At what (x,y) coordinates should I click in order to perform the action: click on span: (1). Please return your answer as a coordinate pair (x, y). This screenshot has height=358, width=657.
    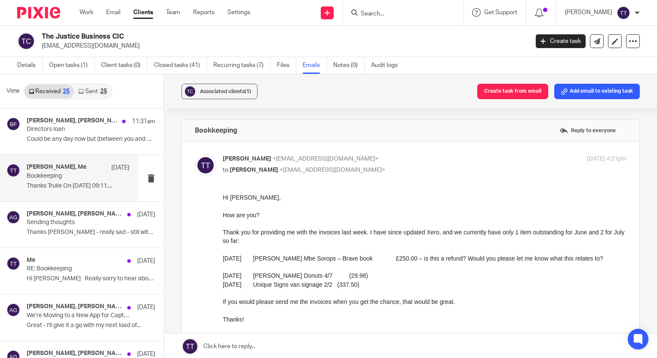
    Looking at the image, I should click on (248, 92).